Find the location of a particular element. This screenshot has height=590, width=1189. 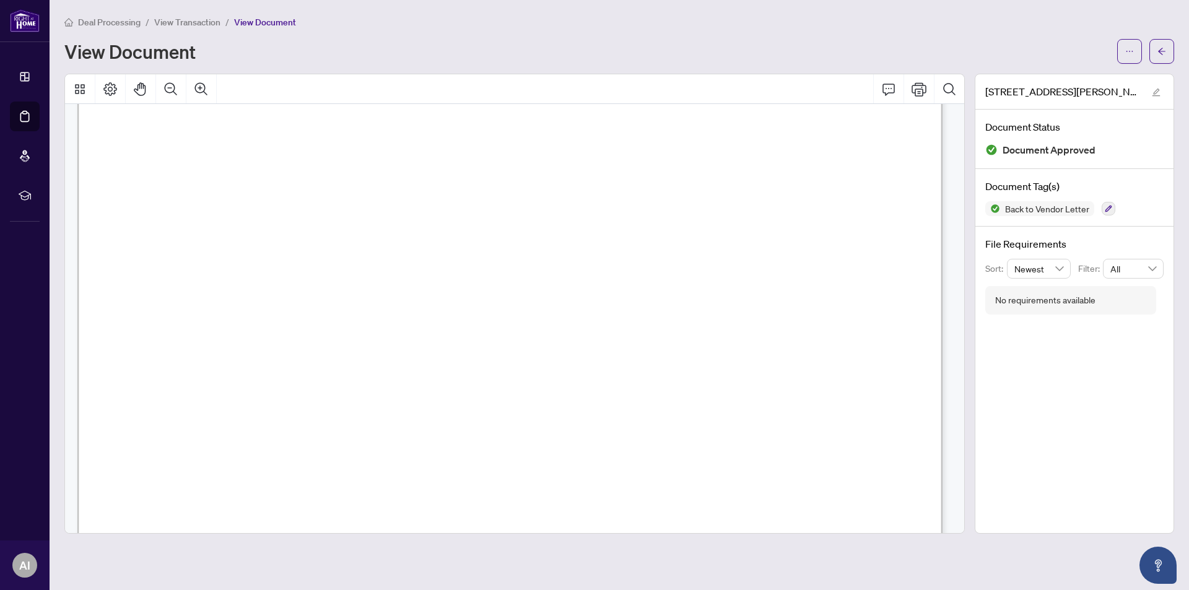

h4: File Requirements is located at coordinates (1074, 244).